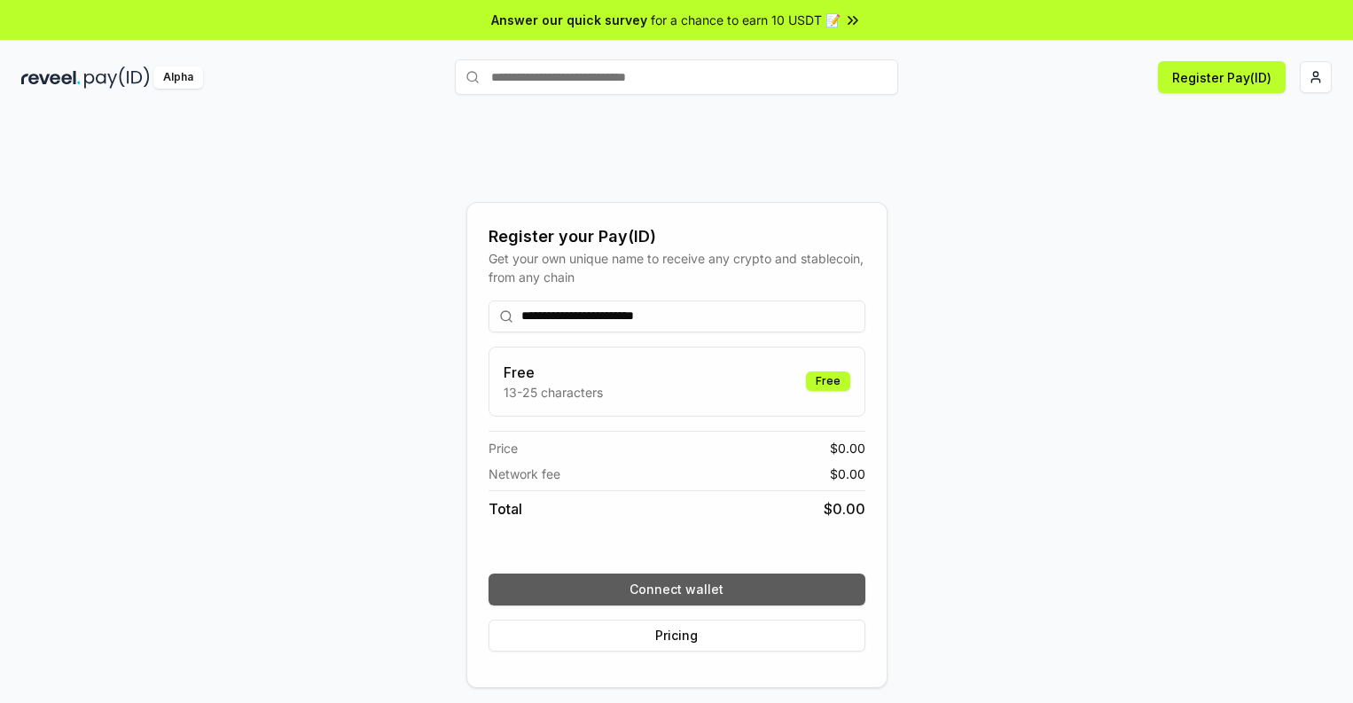  Describe the element at coordinates (677, 268) in the screenshot. I see `div: Get your own unique name to receive any crypto and stablecoin, from any chain` at that location.